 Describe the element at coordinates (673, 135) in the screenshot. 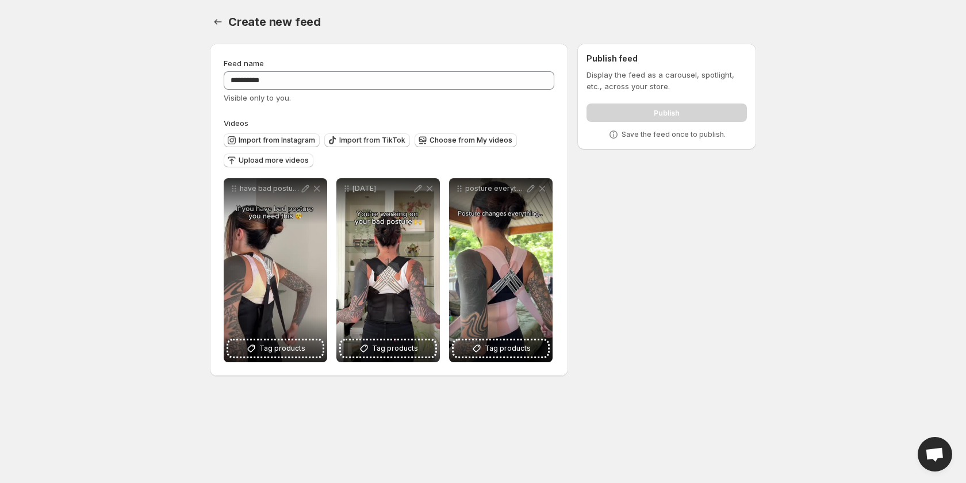

I see `p: Save the feed once to publish.` at that location.